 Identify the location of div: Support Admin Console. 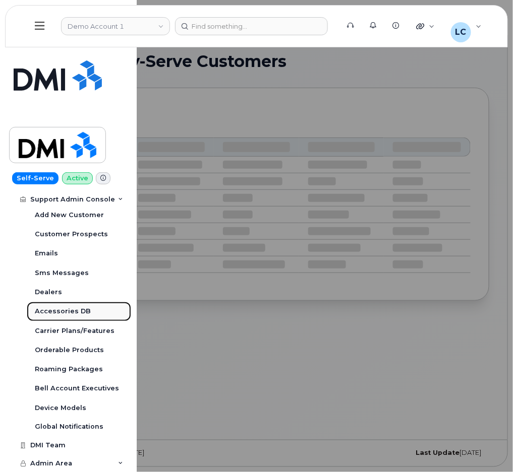
(73, 200).